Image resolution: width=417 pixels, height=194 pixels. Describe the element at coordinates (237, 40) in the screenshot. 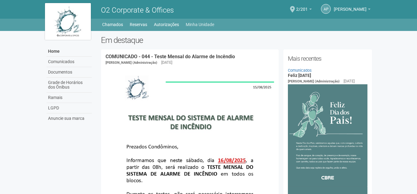

I see `h2: Em destaque` at that location.